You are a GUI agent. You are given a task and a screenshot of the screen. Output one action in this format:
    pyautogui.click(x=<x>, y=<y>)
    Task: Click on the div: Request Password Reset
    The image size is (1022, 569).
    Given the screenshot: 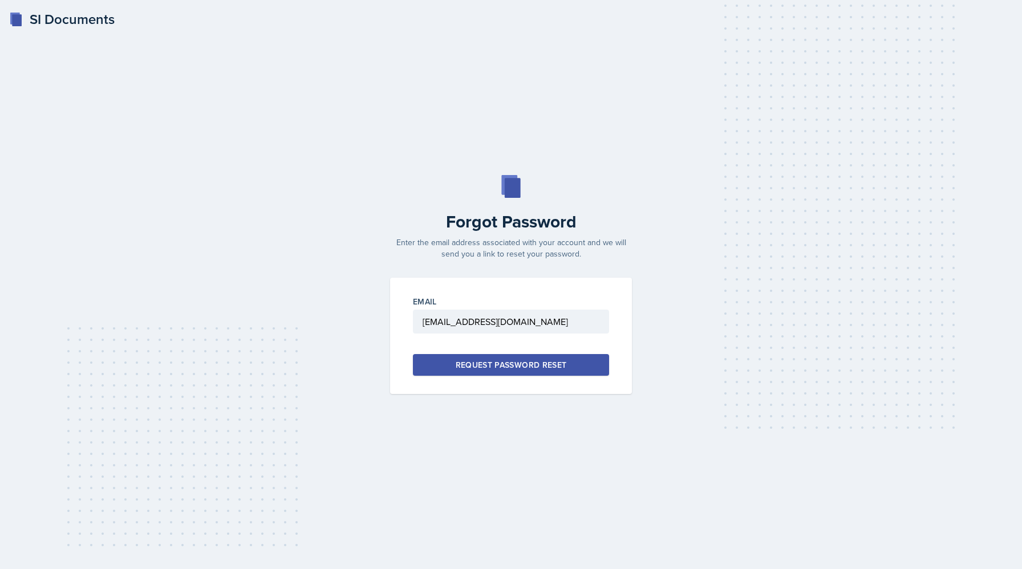 What is the action you would take?
    pyautogui.click(x=511, y=365)
    